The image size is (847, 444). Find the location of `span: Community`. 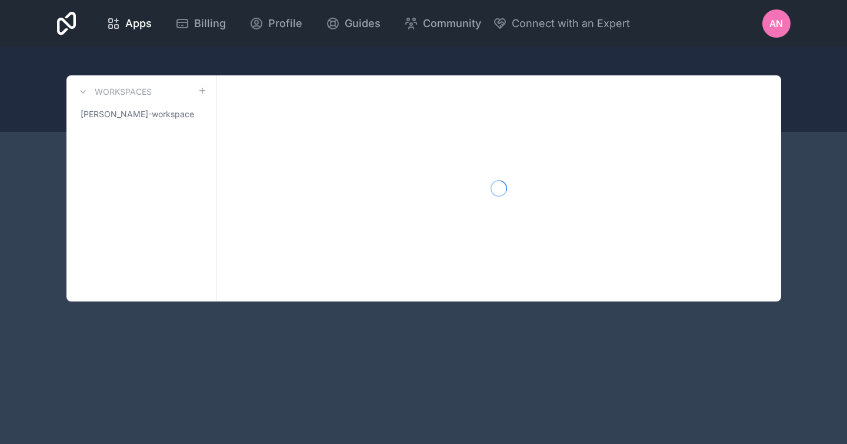

span: Community is located at coordinates (452, 24).